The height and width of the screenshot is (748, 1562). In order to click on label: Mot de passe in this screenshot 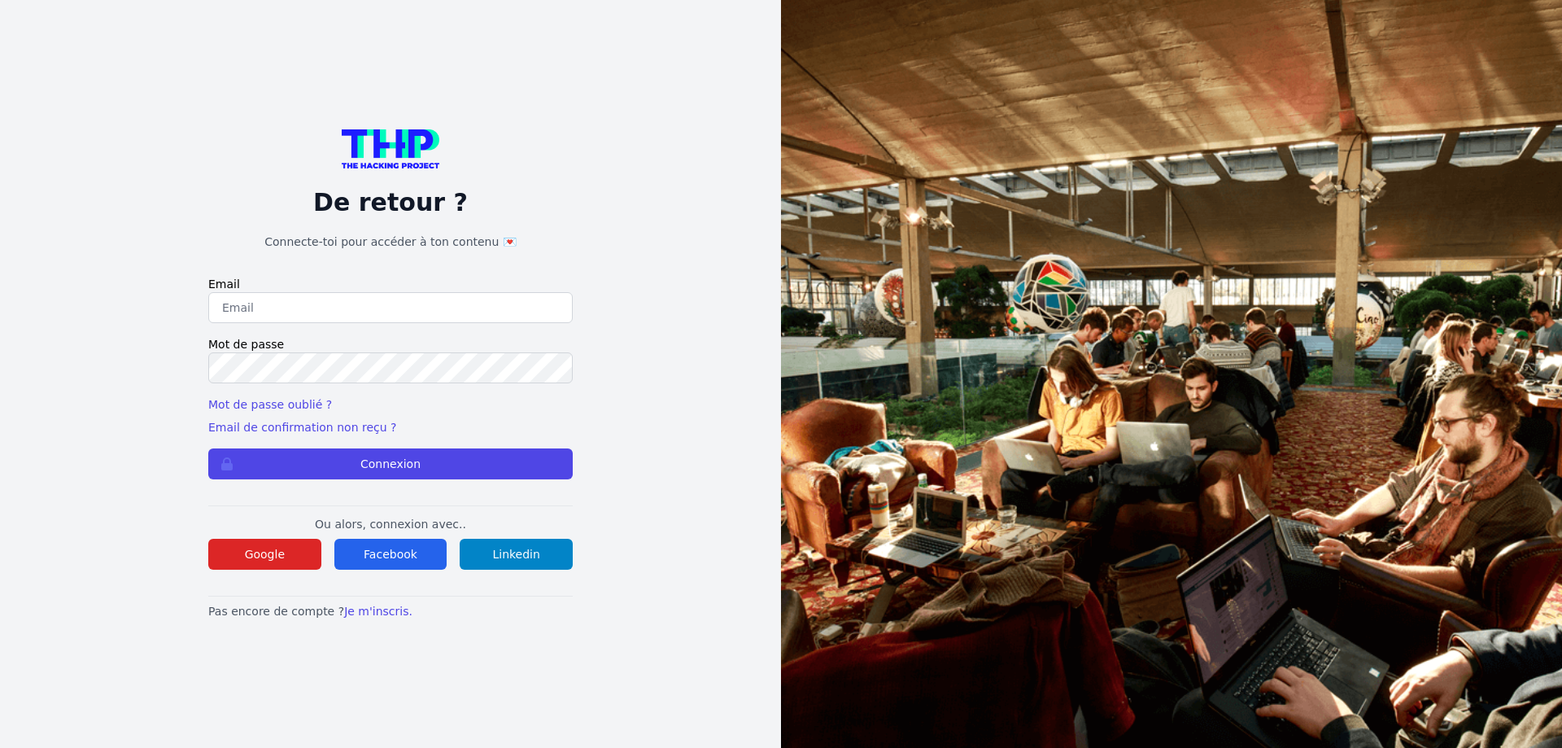, I will do `click(390, 344)`.